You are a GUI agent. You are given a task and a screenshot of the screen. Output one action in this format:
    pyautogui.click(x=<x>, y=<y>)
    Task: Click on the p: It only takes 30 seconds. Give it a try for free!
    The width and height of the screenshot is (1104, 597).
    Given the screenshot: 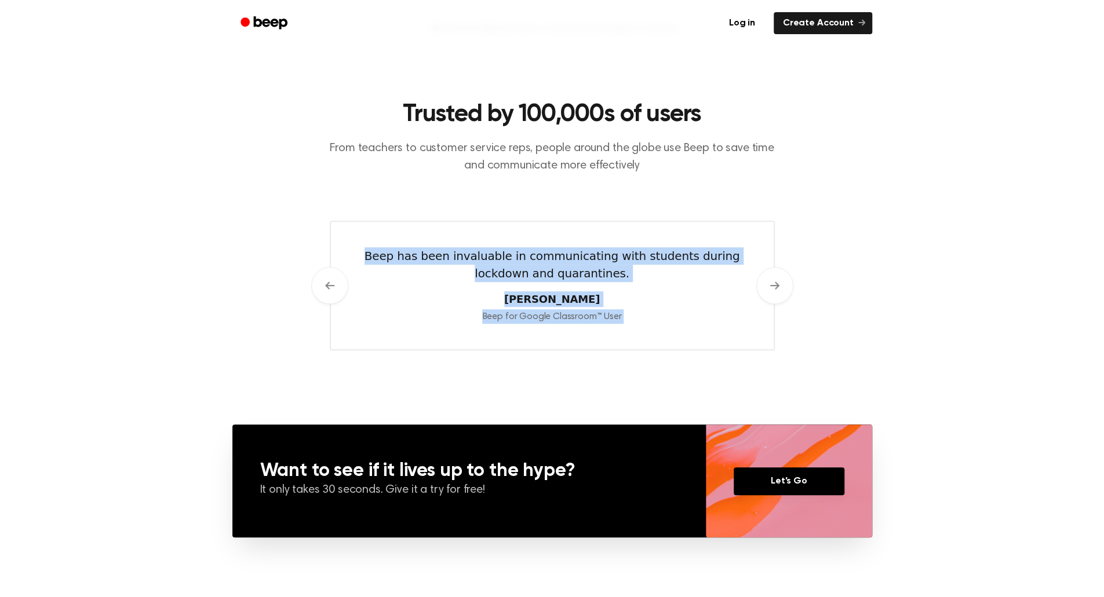 What is the action you would take?
    pyautogui.click(x=469, y=491)
    